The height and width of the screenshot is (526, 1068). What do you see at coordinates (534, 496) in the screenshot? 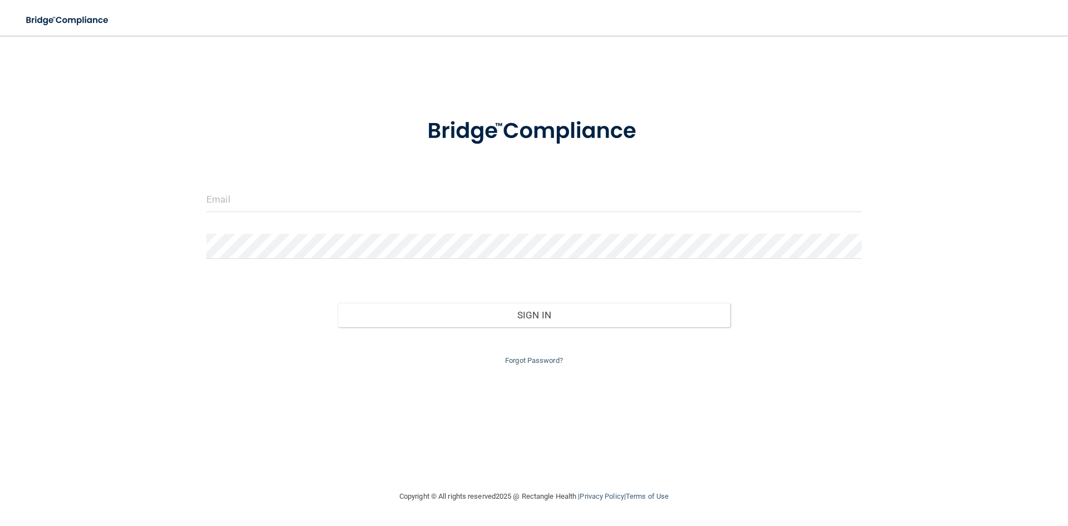
I see `div: Copyright © All rights reserved 2025 @ Rectangle Health | |` at bounding box center [534, 496].